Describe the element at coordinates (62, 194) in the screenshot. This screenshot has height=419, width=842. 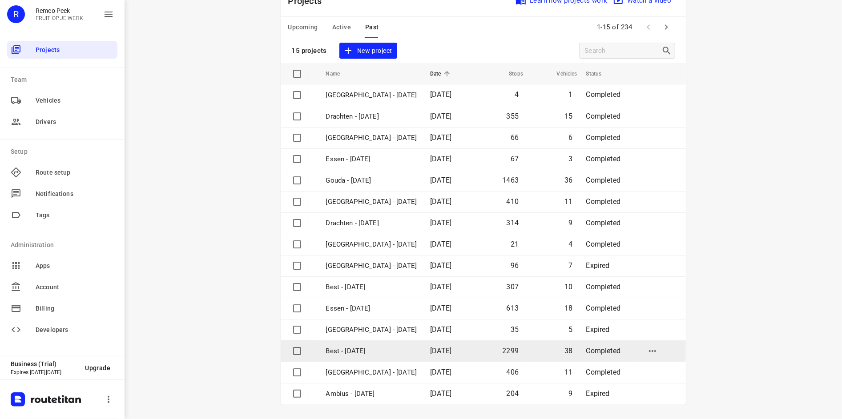
I see `div: Notifications` at that location.